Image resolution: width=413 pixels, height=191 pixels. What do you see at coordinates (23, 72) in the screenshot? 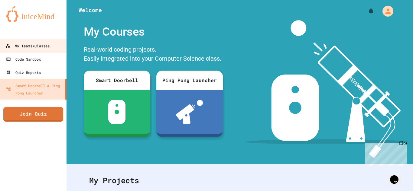
I see `div: Quiz Reports` at bounding box center [23, 72].